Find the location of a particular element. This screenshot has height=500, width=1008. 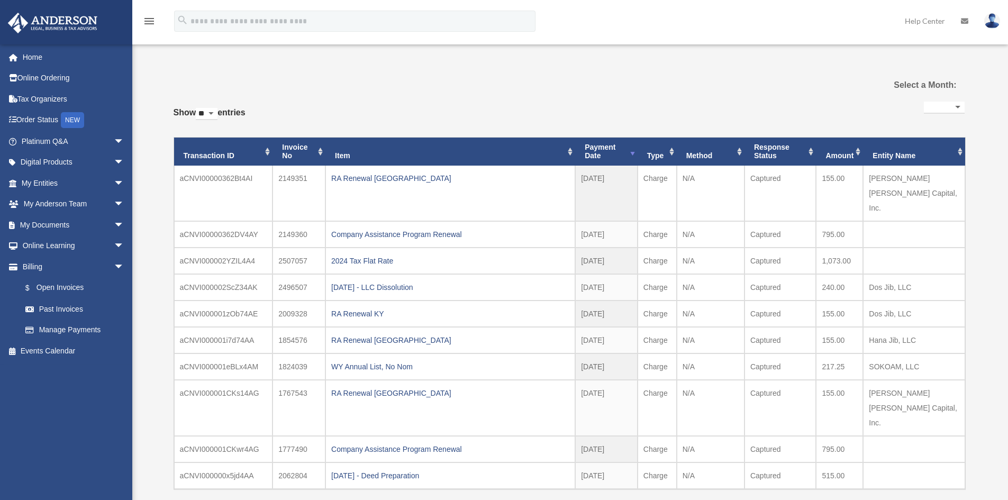

div: RA Renewal KY is located at coordinates (450, 314).